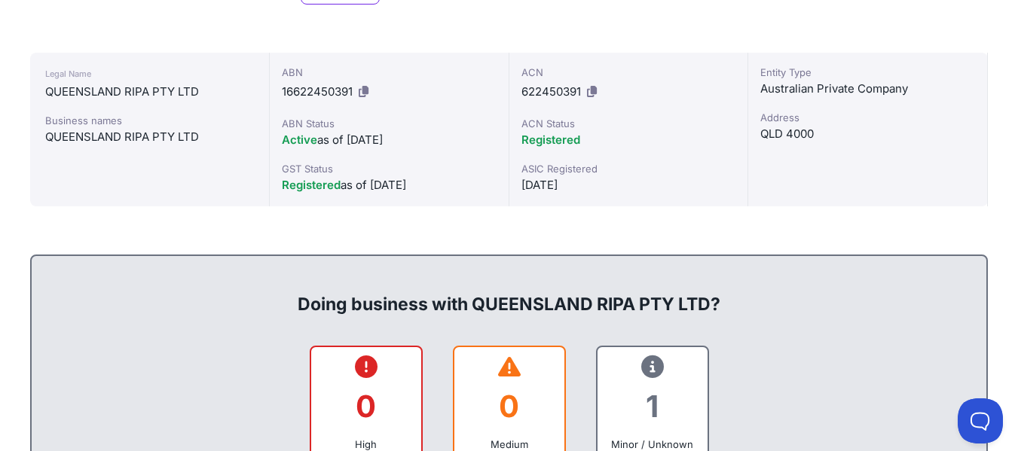 The width and height of the screenshot is (1018, 451). I want to click on div: Entity Type, so click(867, 72).